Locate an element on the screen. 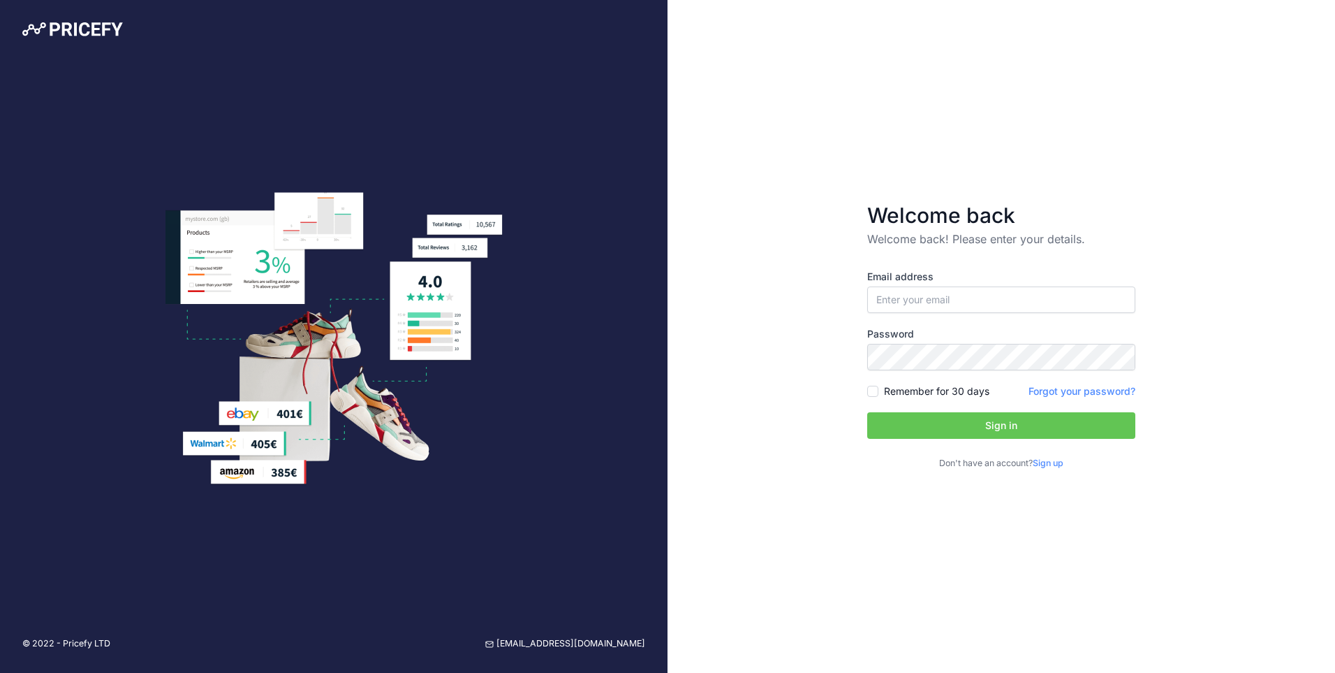  img: Pricefy is located at coordinates (73, 29).